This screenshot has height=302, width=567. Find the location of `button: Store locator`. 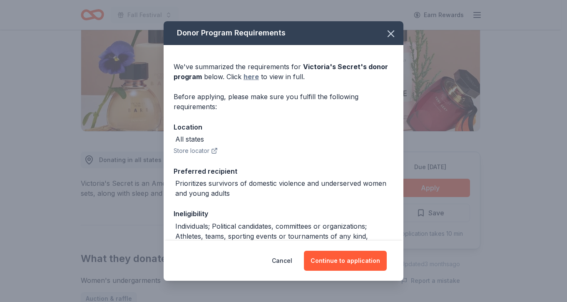

button: Store locator is located at coordinates (196, 151).